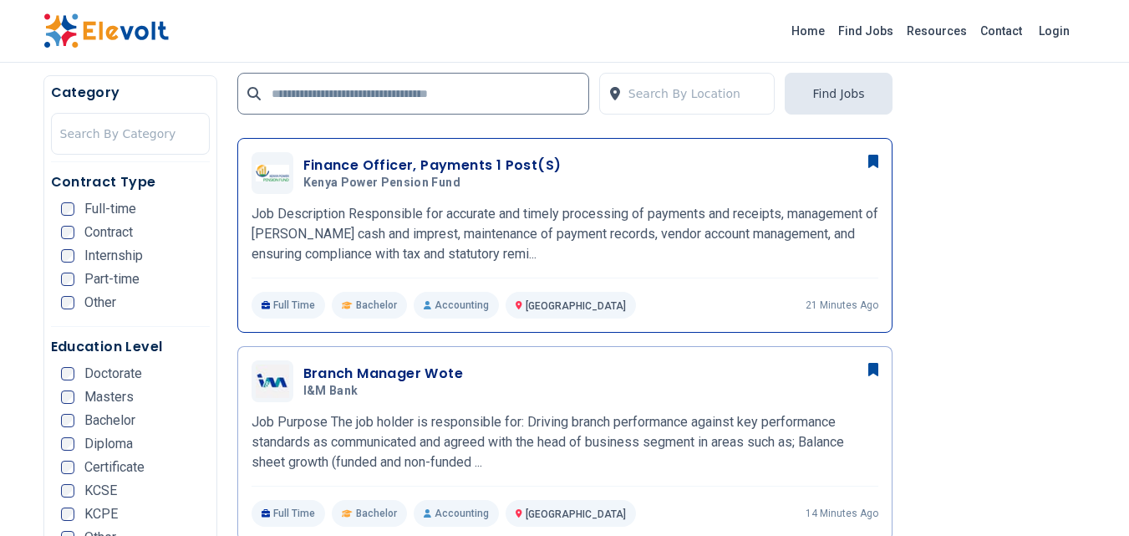 This screenshot has height=536, width=1129. I want to click on a: Resources, so click(937, 31).